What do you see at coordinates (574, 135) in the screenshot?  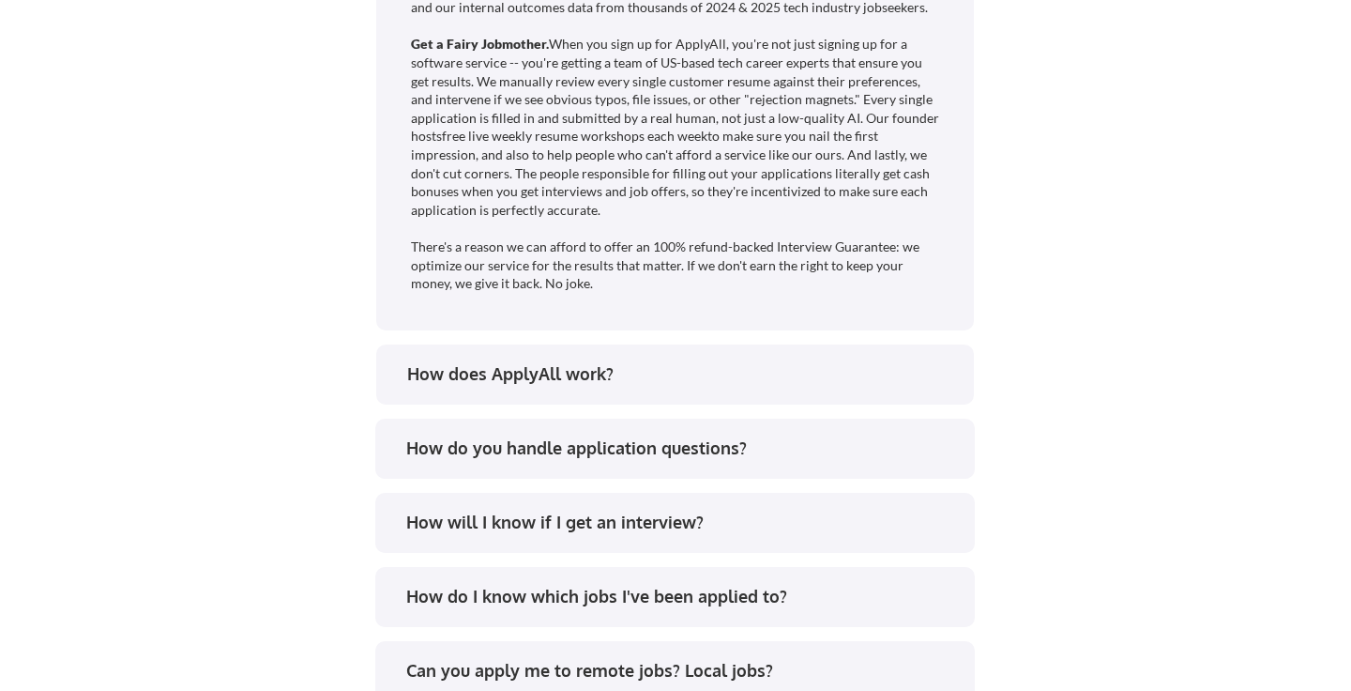 I see `a: free live weekly resume workshops each week` at bounding box center [574, 135].